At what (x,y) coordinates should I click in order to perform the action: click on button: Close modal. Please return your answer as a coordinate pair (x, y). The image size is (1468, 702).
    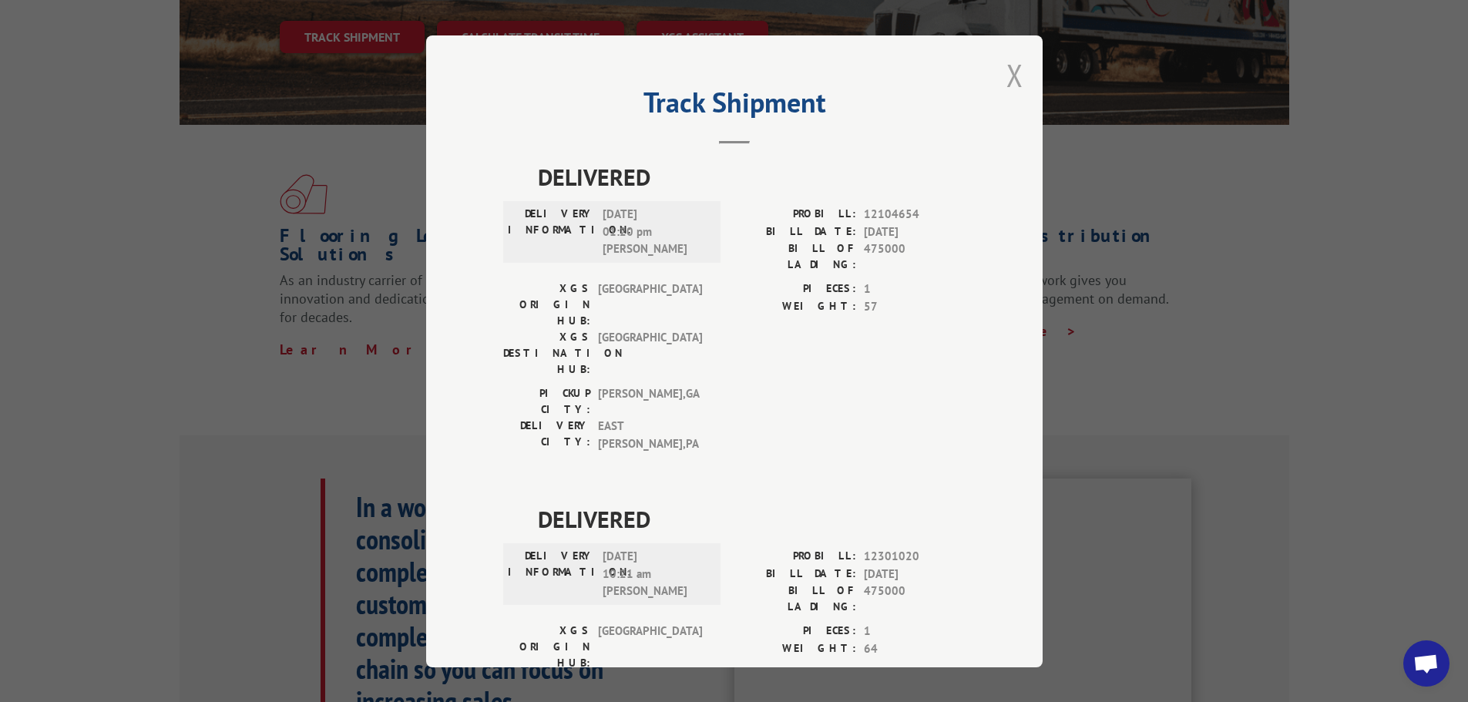
    Looking at the image, I should click on (1015, 75).